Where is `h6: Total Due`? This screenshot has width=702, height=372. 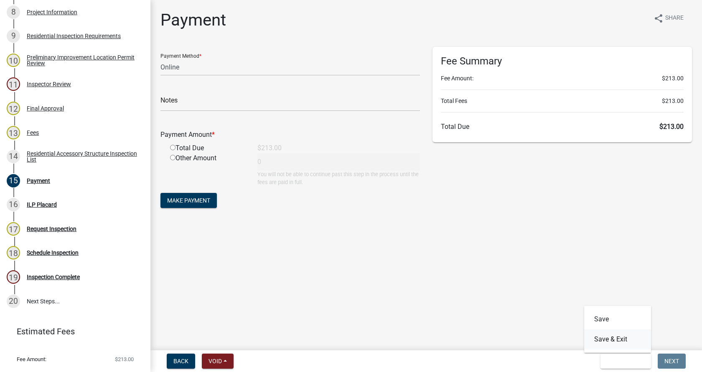
h6: Total Due is located at coordinates (562, 126).